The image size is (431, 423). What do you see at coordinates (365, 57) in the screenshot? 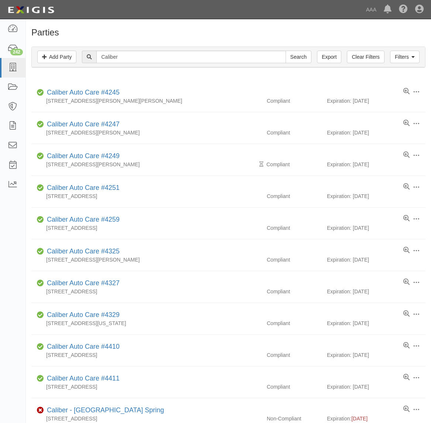
I see `a: Clear Filters` at bounding box center [365, 57].